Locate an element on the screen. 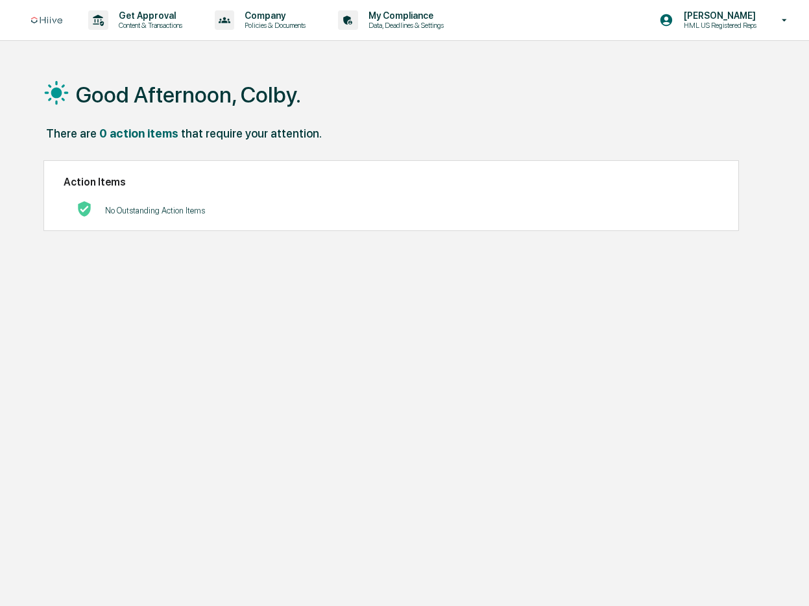 Image resolution: width=809 pixels, height=606 pixels. p: My Compliance is located at coordinates (404, 16).